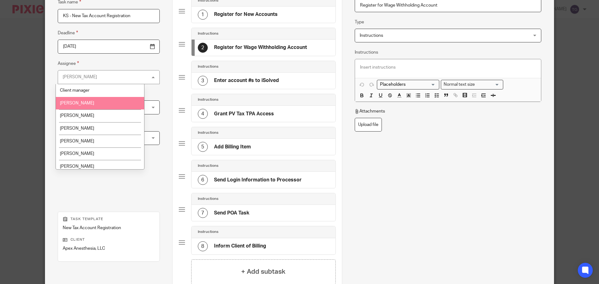 Image resolution: width=599 pixels, height=284 pixels. Describe the element at coordinates (246, 14) in the screenshot. I see `h4: Register for New Accounts` at that location.